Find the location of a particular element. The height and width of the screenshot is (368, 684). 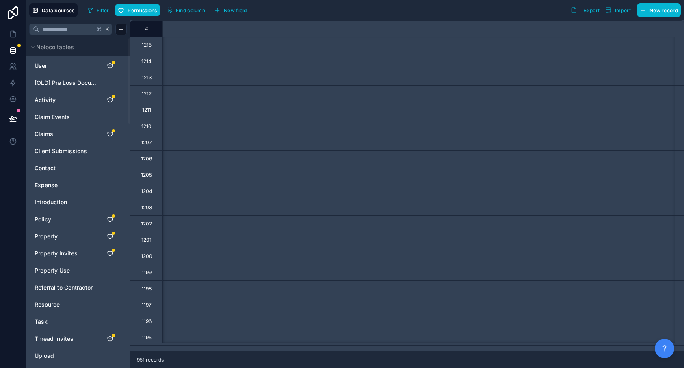

div: Claim Events is located at coordinates (78, 117).